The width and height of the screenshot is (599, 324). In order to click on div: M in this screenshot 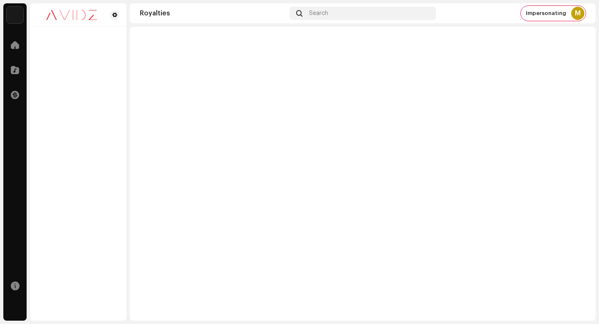, I will do `click(578, 13)`.